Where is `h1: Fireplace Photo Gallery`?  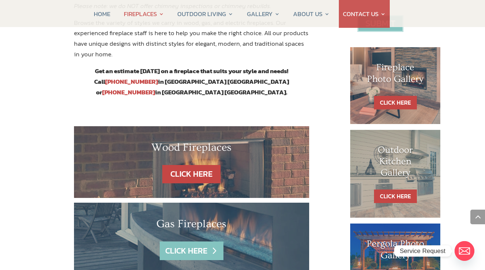 h1: Fireplace Photo Gallery is located at coordinates (395, 75).